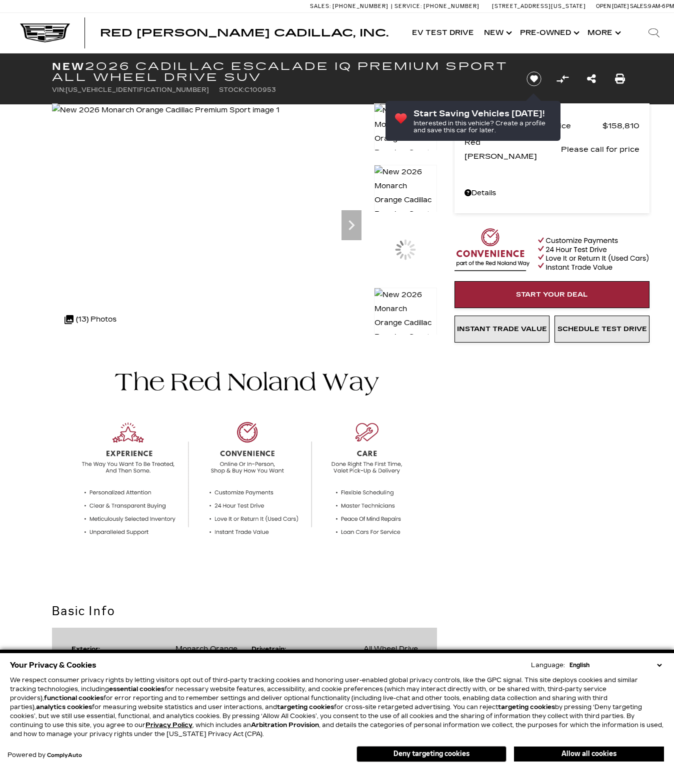 The image size is (674, 769). Describe the element at coordinates (502, 329) in the screenshot. I see `a: Instant Trade Value` at that location.